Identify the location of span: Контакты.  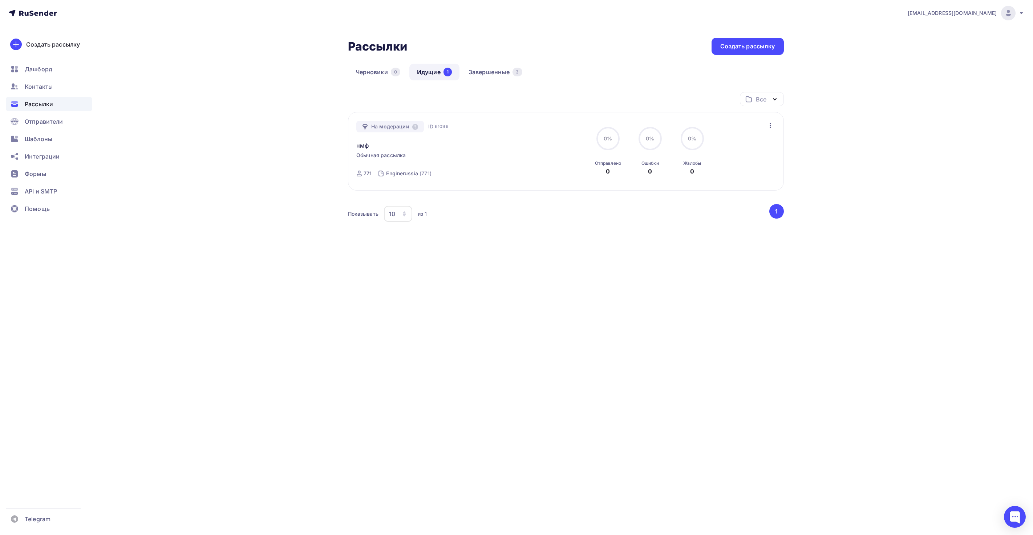
(39, 86).